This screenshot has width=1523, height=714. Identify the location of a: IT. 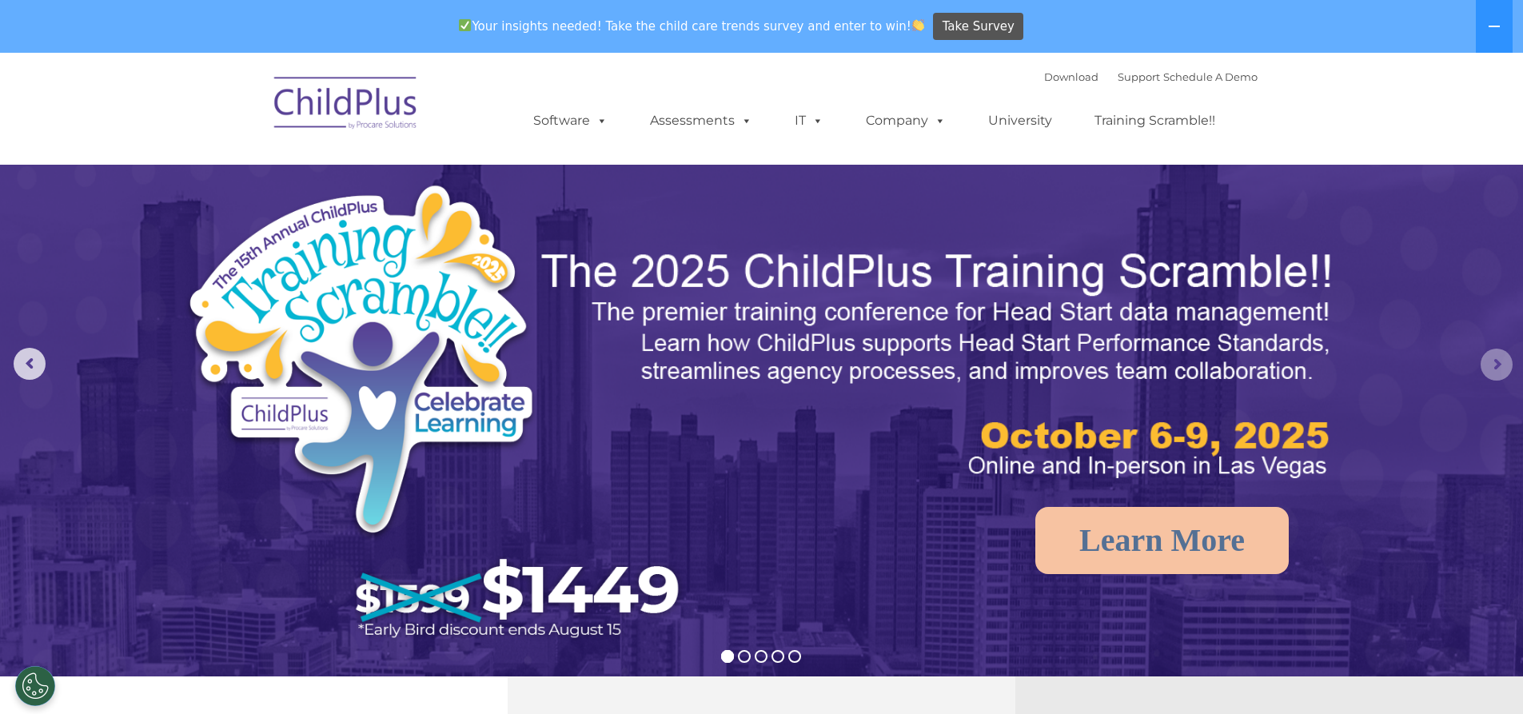
(809, 121).